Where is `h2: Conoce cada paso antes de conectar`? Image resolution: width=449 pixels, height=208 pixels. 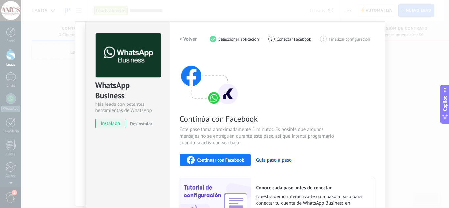
h2: Conoce cada paso antes de conectar is located at coordinates (312, 188).